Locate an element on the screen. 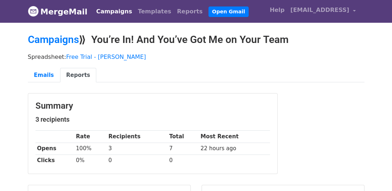 This screenshot has width=392, height=191. td: 3 is located at coordinates (137, 149).